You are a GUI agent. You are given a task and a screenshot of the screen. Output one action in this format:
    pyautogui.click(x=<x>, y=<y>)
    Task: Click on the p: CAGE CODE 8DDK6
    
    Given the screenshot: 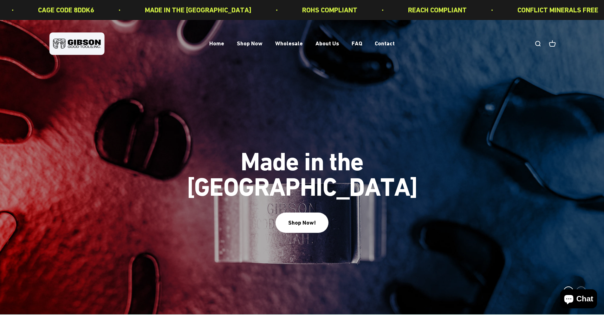 What is the action you would take?
    pyautogui.click(x=65, y=10)
    